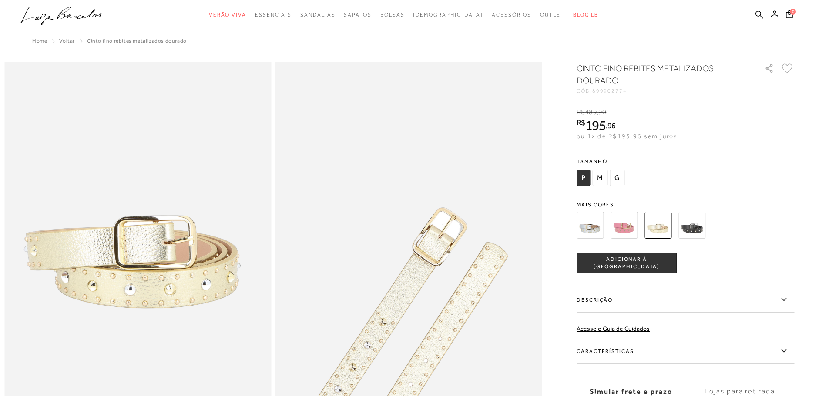 Image resolution: width=829 pixels, height=396 pixels. Describe the element at coordinates (357, 15) in the screenshot. I see `span: Sapatos` at that location.